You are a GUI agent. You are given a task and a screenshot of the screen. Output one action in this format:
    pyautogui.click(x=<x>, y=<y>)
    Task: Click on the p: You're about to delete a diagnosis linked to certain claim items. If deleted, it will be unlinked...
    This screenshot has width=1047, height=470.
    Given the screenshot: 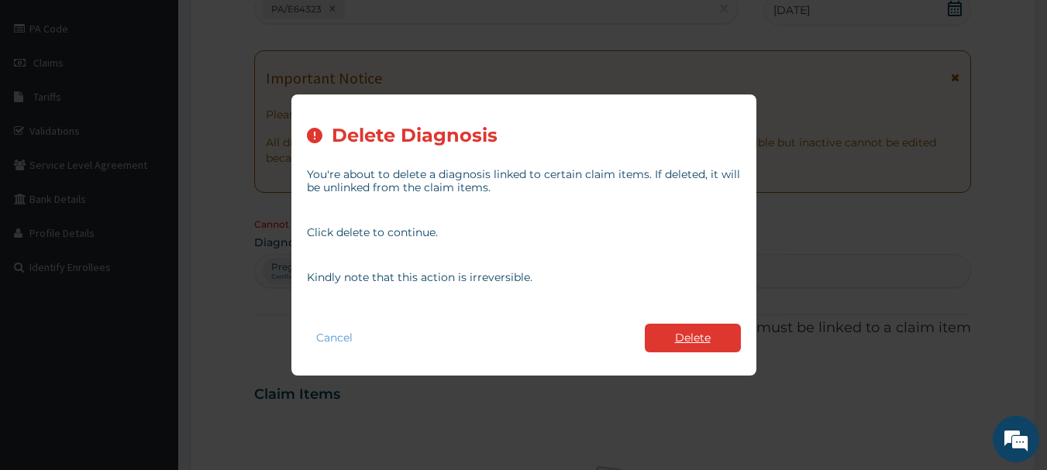 What is the action you would take?
    pyautogui.click(x=524, y=181)
    